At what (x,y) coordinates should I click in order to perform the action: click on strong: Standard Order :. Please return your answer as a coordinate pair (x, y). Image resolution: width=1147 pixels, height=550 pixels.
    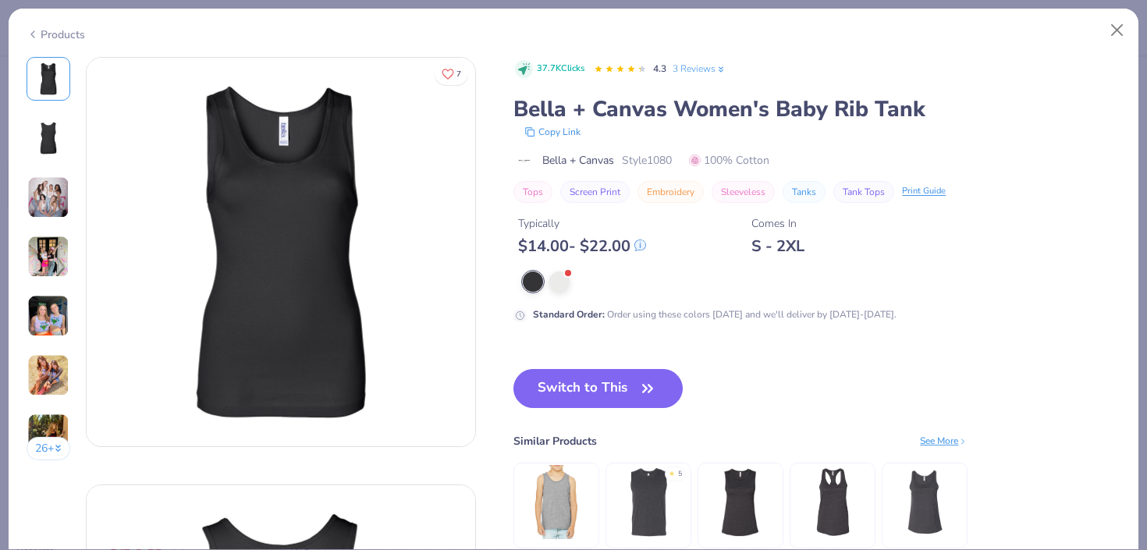
    Looking at the image, I should click on (569, 314).